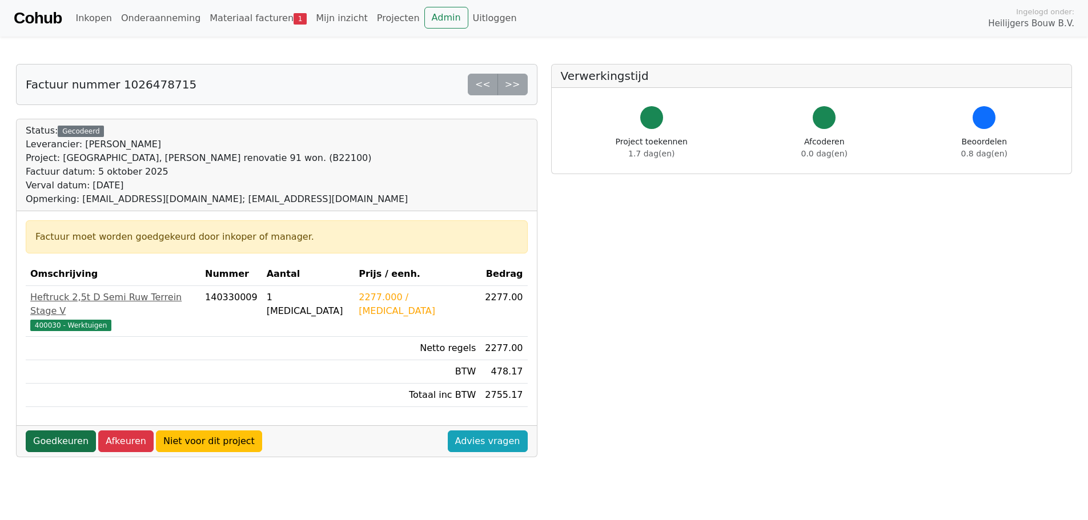  What do you see at coordinates (113, 304) in the screenshot?
I see `div: Heftruck 2,5t D Semi Ruw Terrein Stage V` at bounding box center [113, 304].